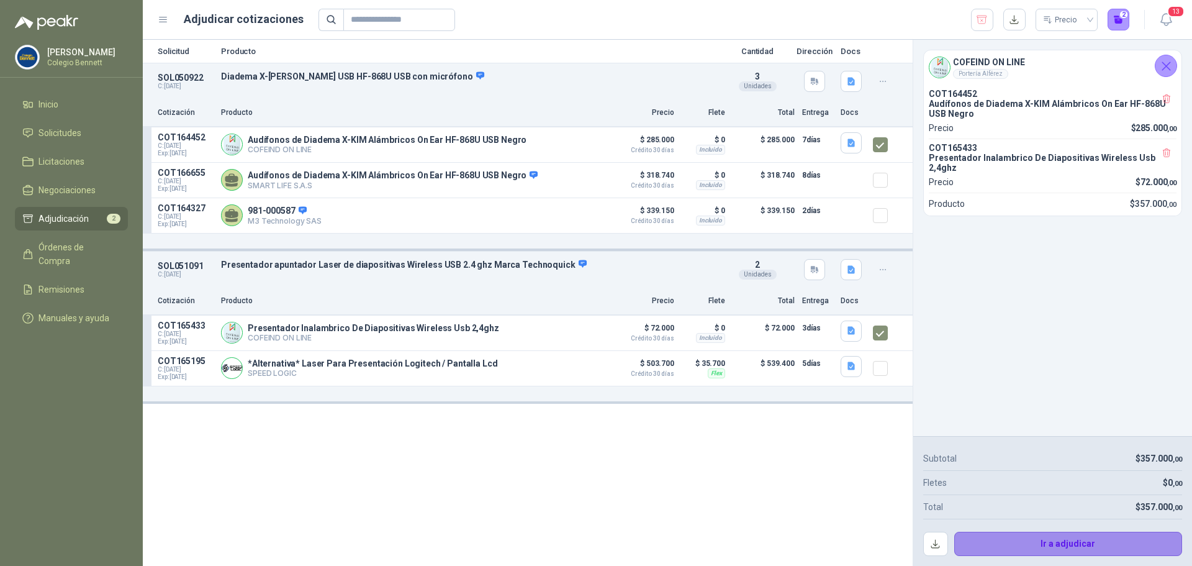 This screenshot has width=1192, height=566. What do you see at coordinates (67, 190) in the screenshot?
I see `span: Negociaciones` at bounding box center [67, 190].